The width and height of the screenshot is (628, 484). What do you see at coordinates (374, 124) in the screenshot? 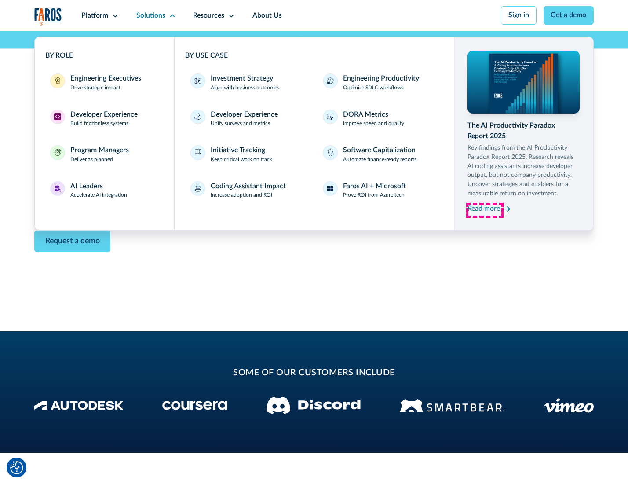
I see `p: Improve speed and quality` at bounding box center [374, 124].